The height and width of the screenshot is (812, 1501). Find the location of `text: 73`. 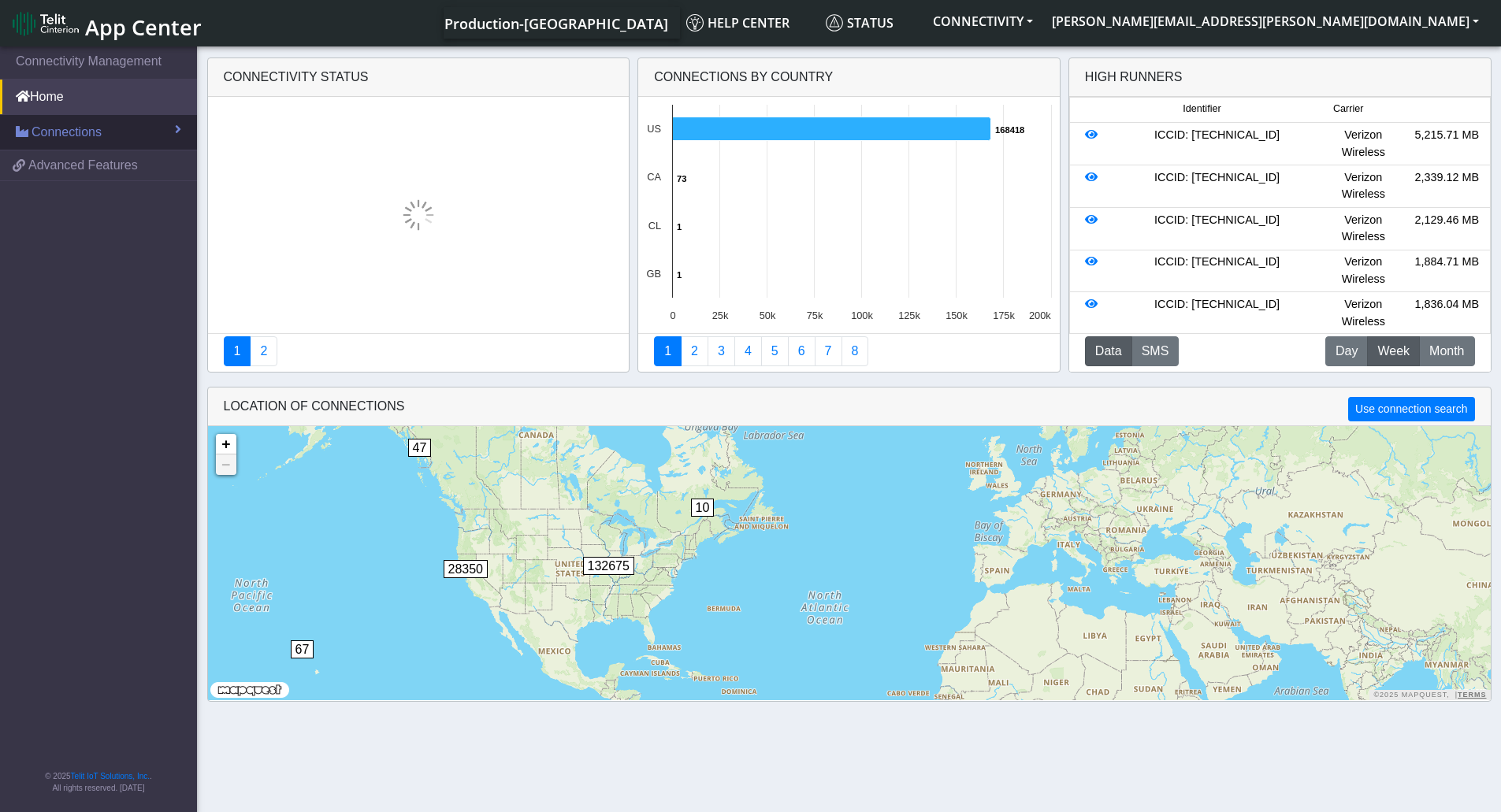

text: 73 is located at coordinates (681, 179).